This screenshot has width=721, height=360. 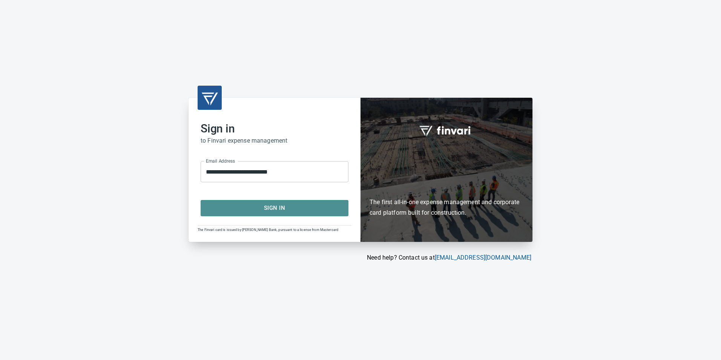 I want to click on h2: Sign in, so click(x=274, y=129).